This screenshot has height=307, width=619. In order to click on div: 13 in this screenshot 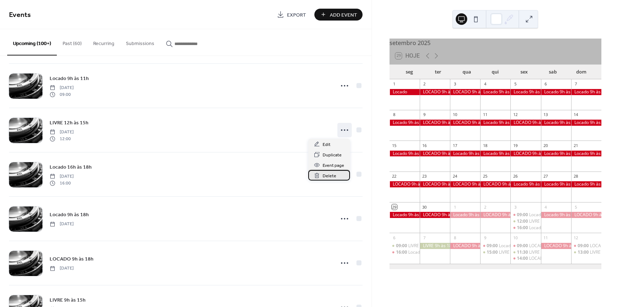, I will do `click(546, 114)`.